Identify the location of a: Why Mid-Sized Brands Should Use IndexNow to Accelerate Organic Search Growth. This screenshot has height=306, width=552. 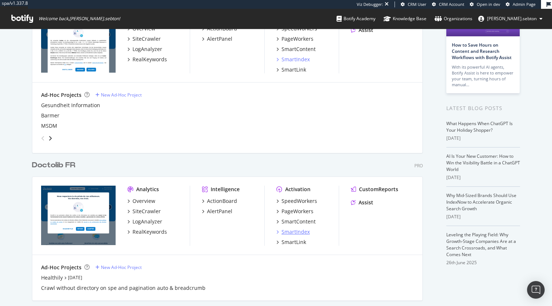
(481, 202).